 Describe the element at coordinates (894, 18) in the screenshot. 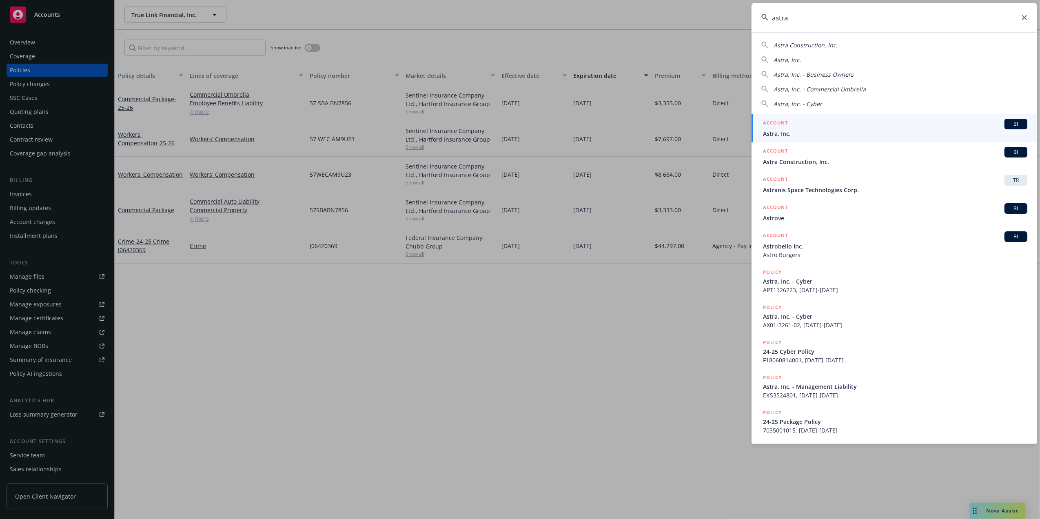

I see `input: Search...` at that location.